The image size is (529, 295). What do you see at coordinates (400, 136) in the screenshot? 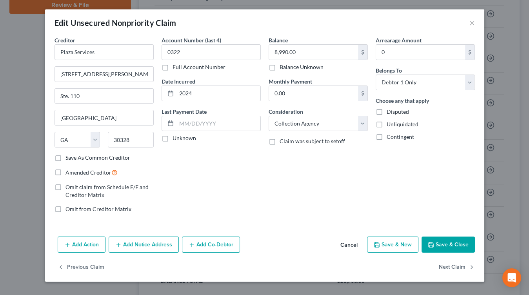
I see `span: Contingent` at bounding box center [400, 136].